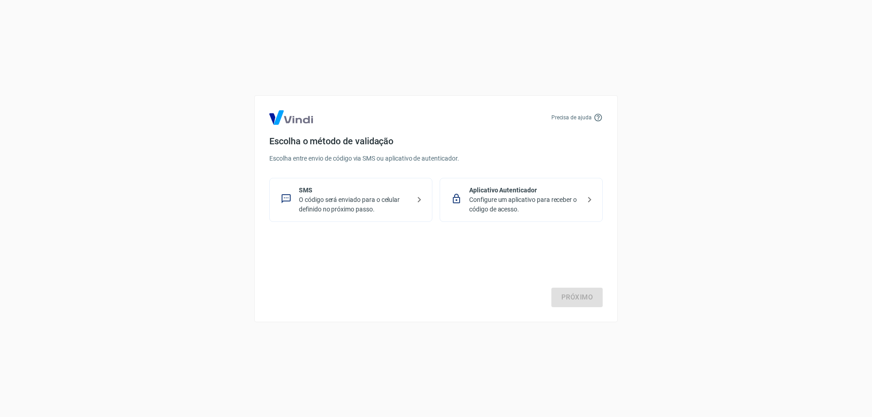  What do you see at coordinates (525, 190) in the screenshot?
I see `p: Aplicativo Autenticador` at bounding box center [525, 190].